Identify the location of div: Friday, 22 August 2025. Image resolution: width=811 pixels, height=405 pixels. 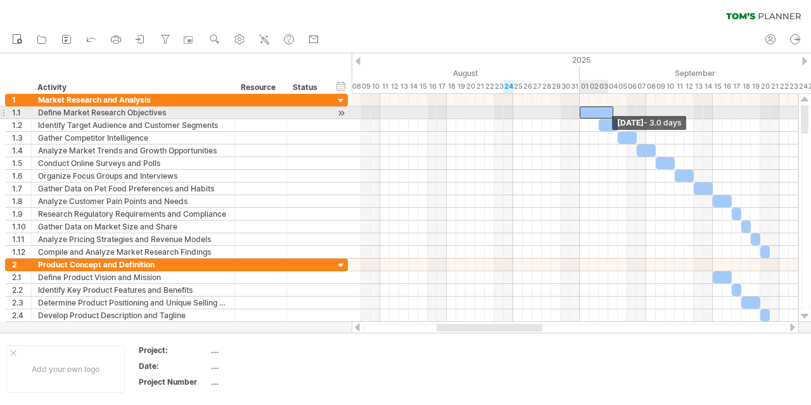
(489, 86).